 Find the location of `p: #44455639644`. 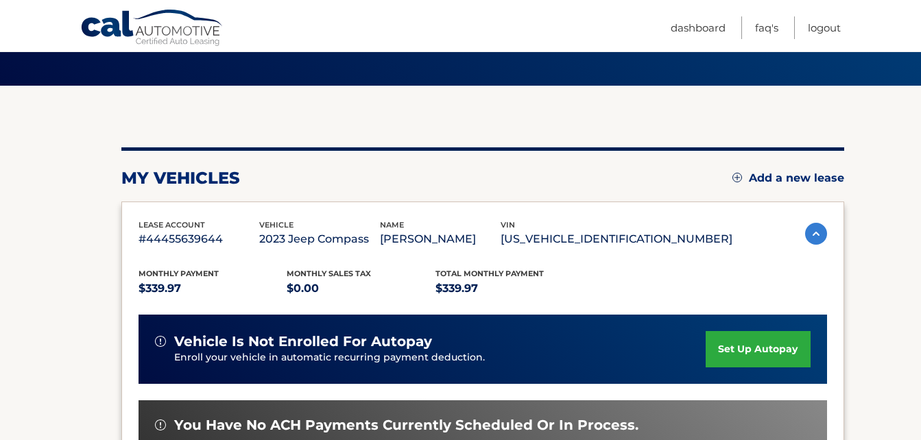

p: #44455639644 is located at coordinates (199, 239).